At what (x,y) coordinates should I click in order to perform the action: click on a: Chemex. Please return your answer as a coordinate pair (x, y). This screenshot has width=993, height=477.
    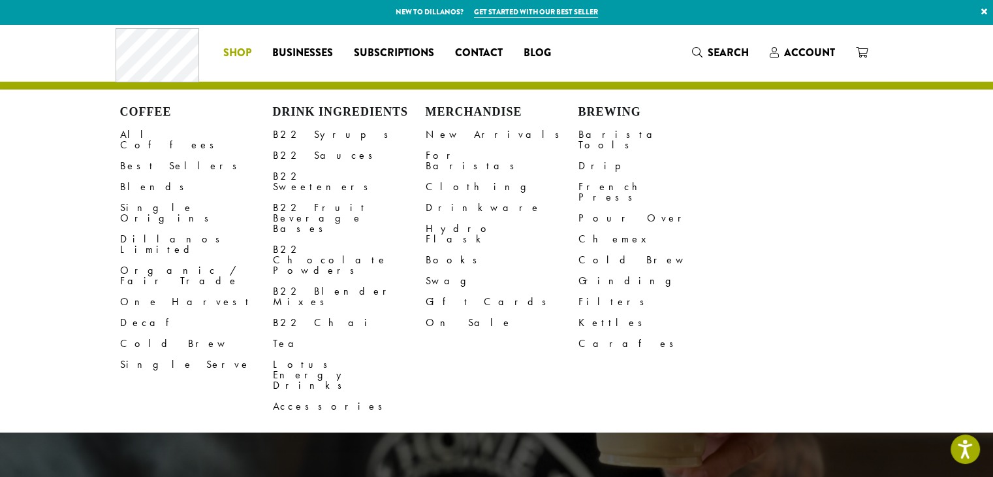
    Looking at the image, I should click on (655, 239).